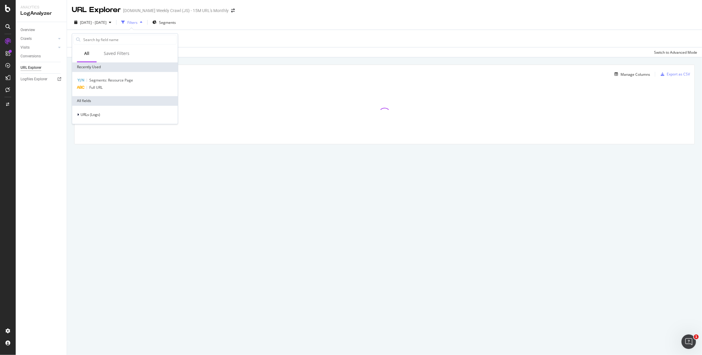 This screenshot has height=355, width=702. What do you see at coordinates (41, 13) in the screenshot?
I see `div: LogAnalyzer` at bounding box center [41, 13].